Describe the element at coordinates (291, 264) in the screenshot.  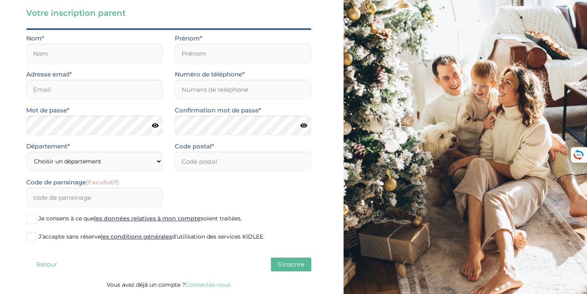
I see `button: S'inscrire` at that location.